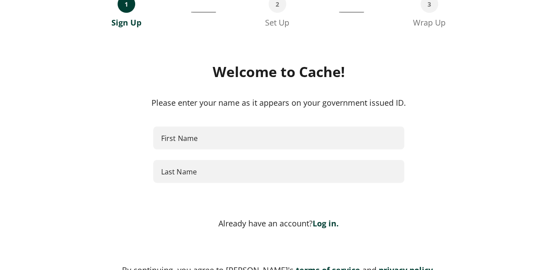  What do you see at coordinates (277, 22) in the screenshot?
I see `div: Set Up` at bounding box center [277, 22].